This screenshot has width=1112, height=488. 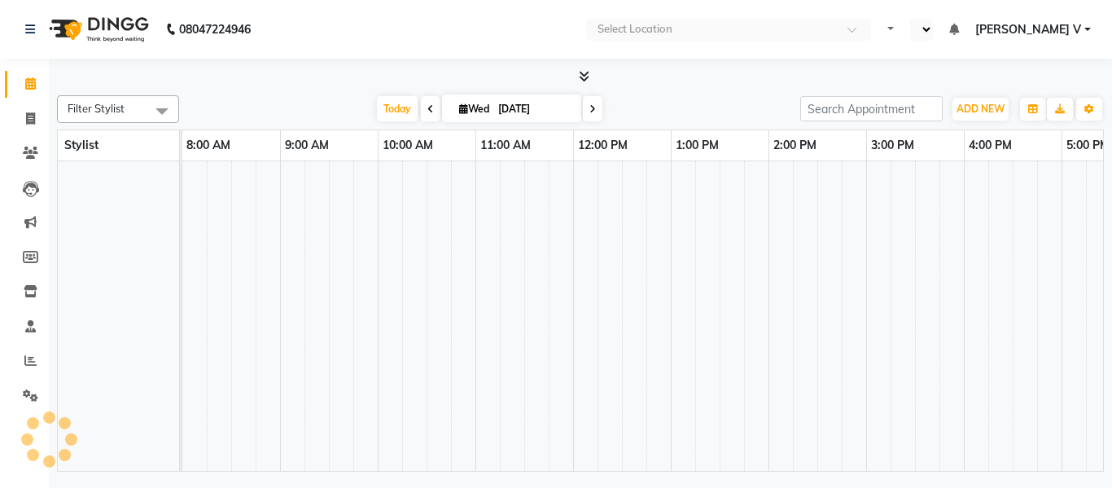 What do you see at coordinates (697, 145) in the screenshot?
I see `a: 1:00 PM` at bounding box center [697, 145].